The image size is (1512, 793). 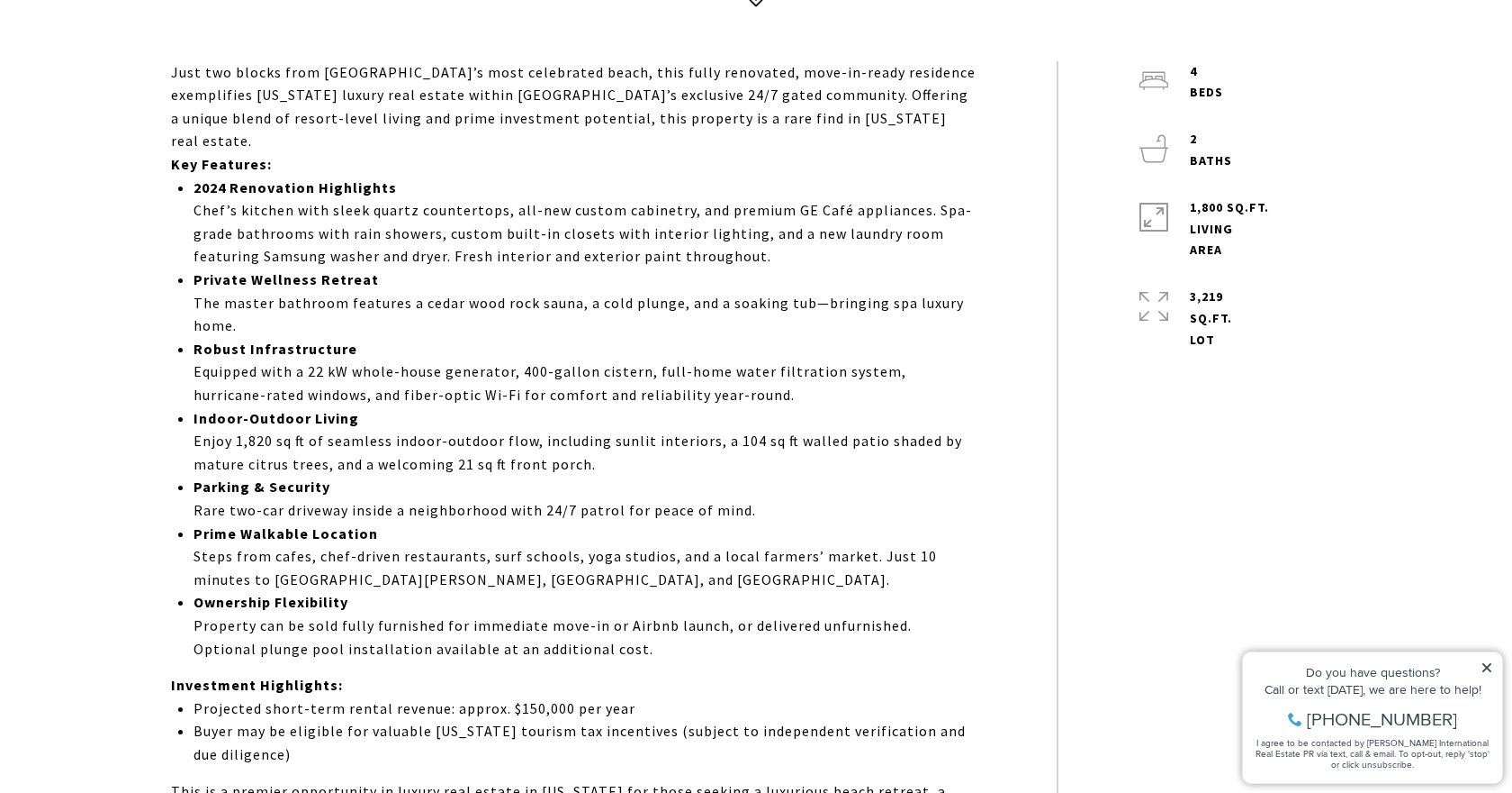 I want to click on p: Steps from cafes, chef-driven restaurants, surf schools, yoga studios, and a local farmers’ marke..., so click(x=584, y=557).